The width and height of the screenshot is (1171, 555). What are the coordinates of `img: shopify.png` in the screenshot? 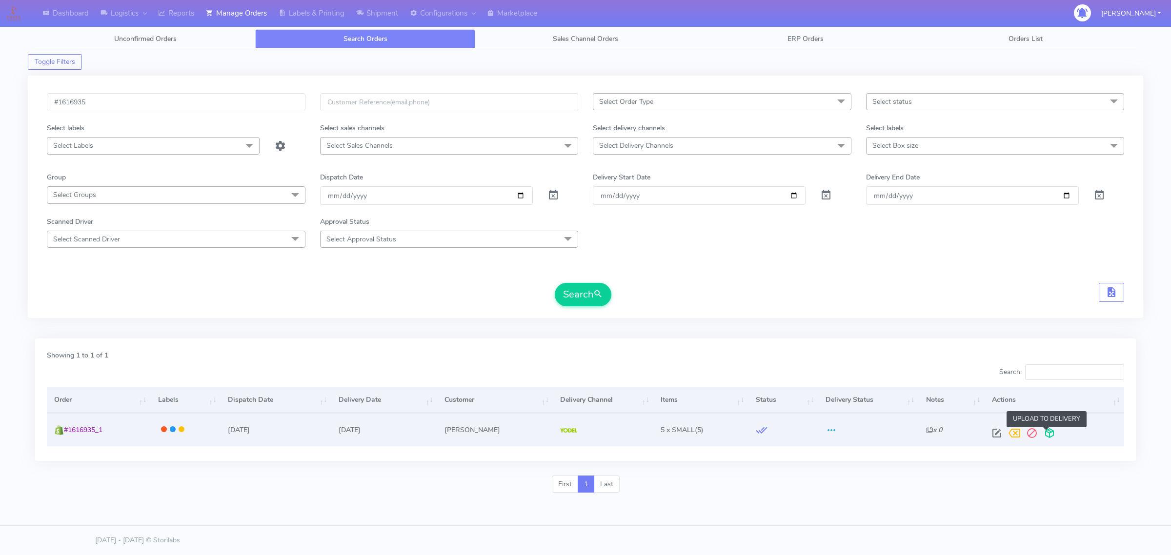 It's located at (59, 430).